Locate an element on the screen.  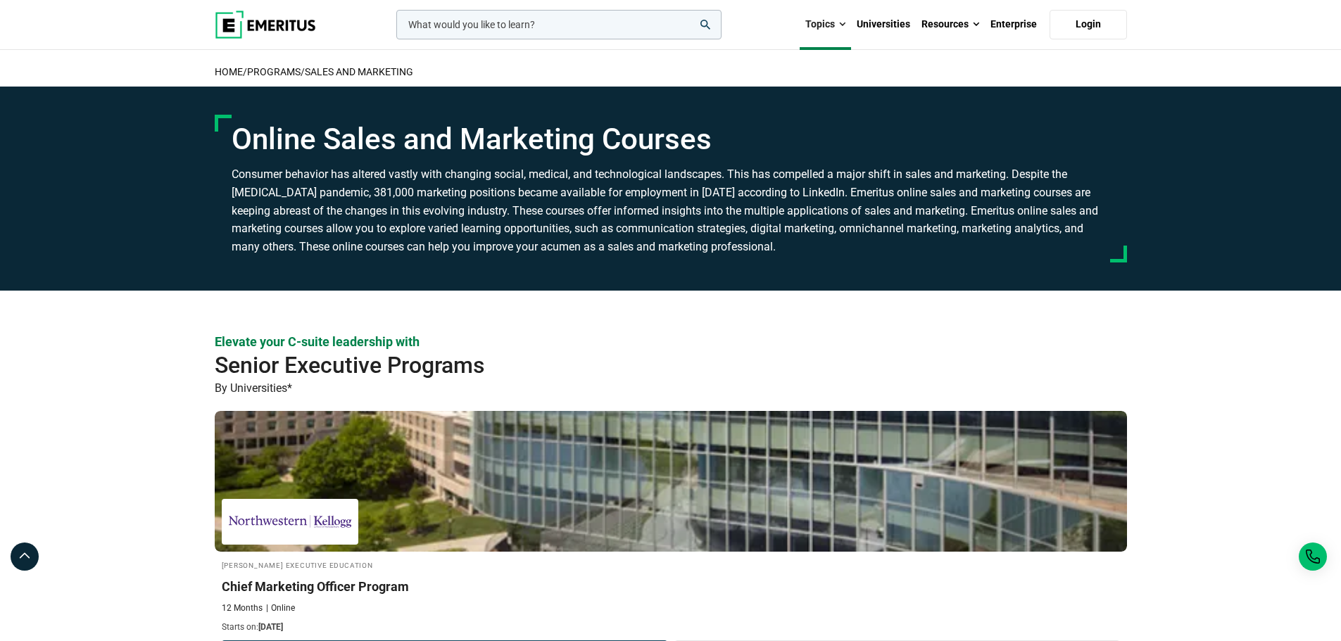
a: Programs is located at coordinates (274, 72).